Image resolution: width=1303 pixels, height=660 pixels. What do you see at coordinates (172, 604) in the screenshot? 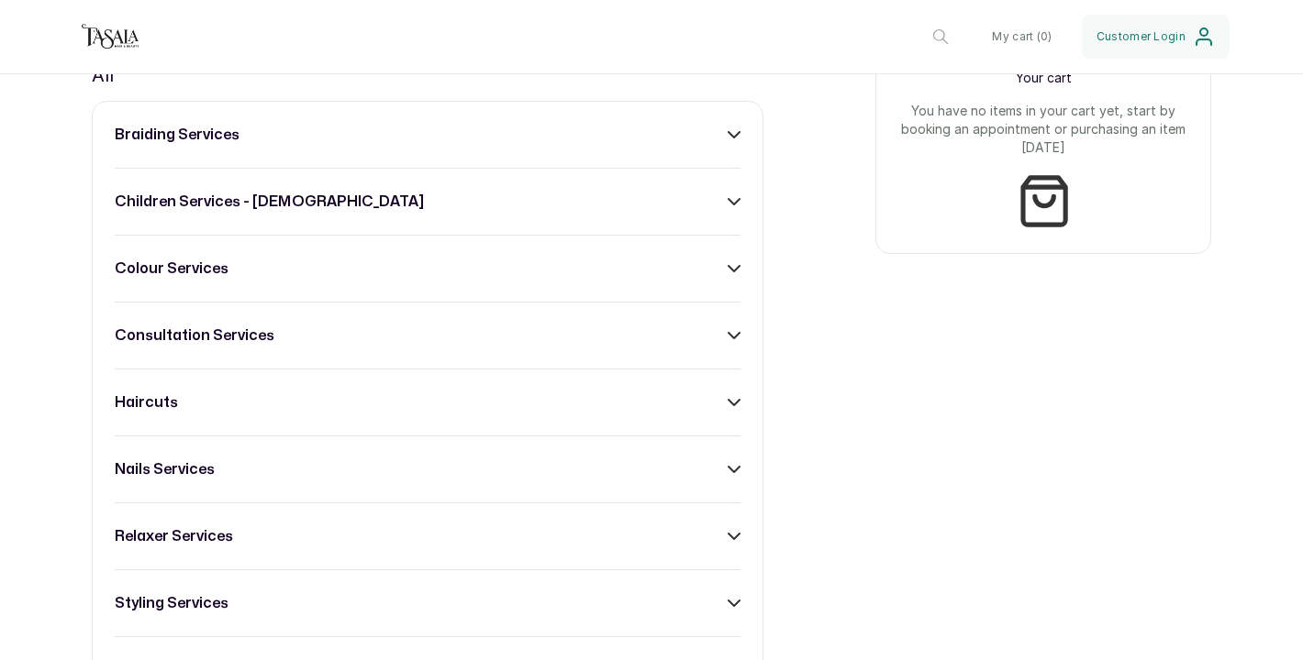
I see `h3: styling services` at bounding box center [172, 604].